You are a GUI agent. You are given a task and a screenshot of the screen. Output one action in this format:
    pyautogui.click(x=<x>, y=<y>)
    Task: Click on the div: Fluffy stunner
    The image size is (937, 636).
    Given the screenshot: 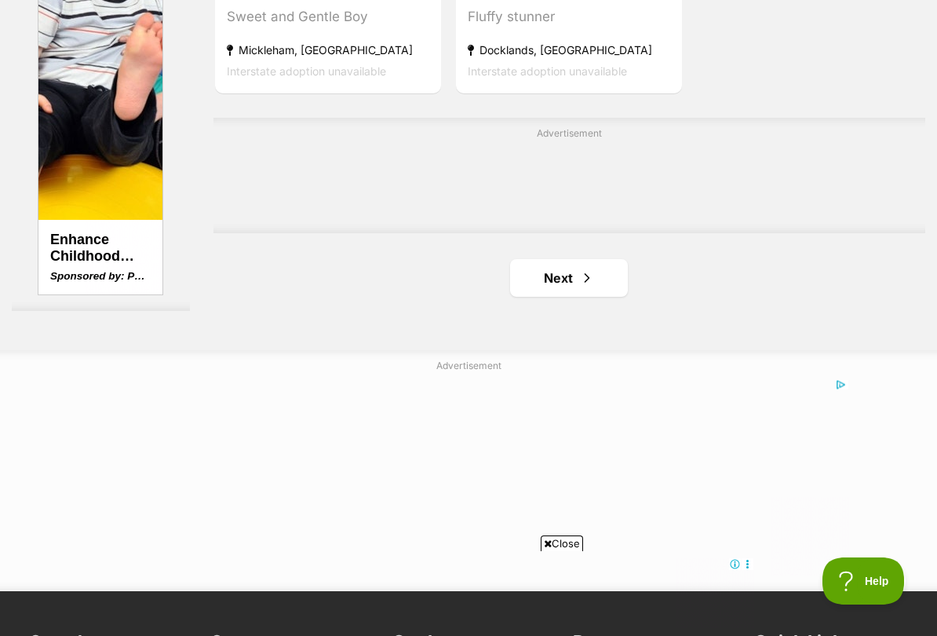 What is the action you would take?
    pyautogui.click(x=569, y=16)
    